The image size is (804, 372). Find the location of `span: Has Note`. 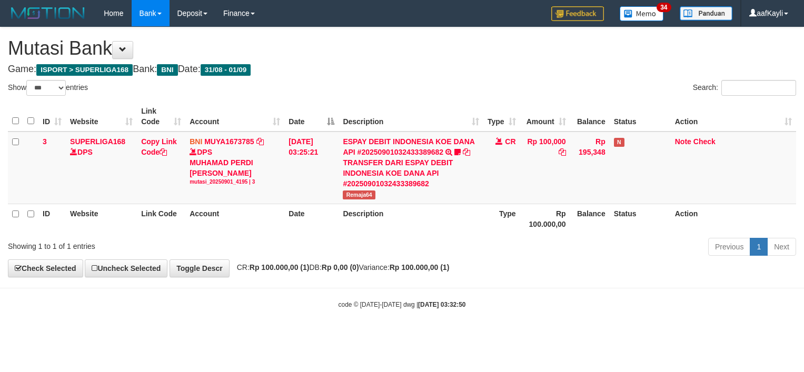

span: Has Note is located at coordinates (619, 142).